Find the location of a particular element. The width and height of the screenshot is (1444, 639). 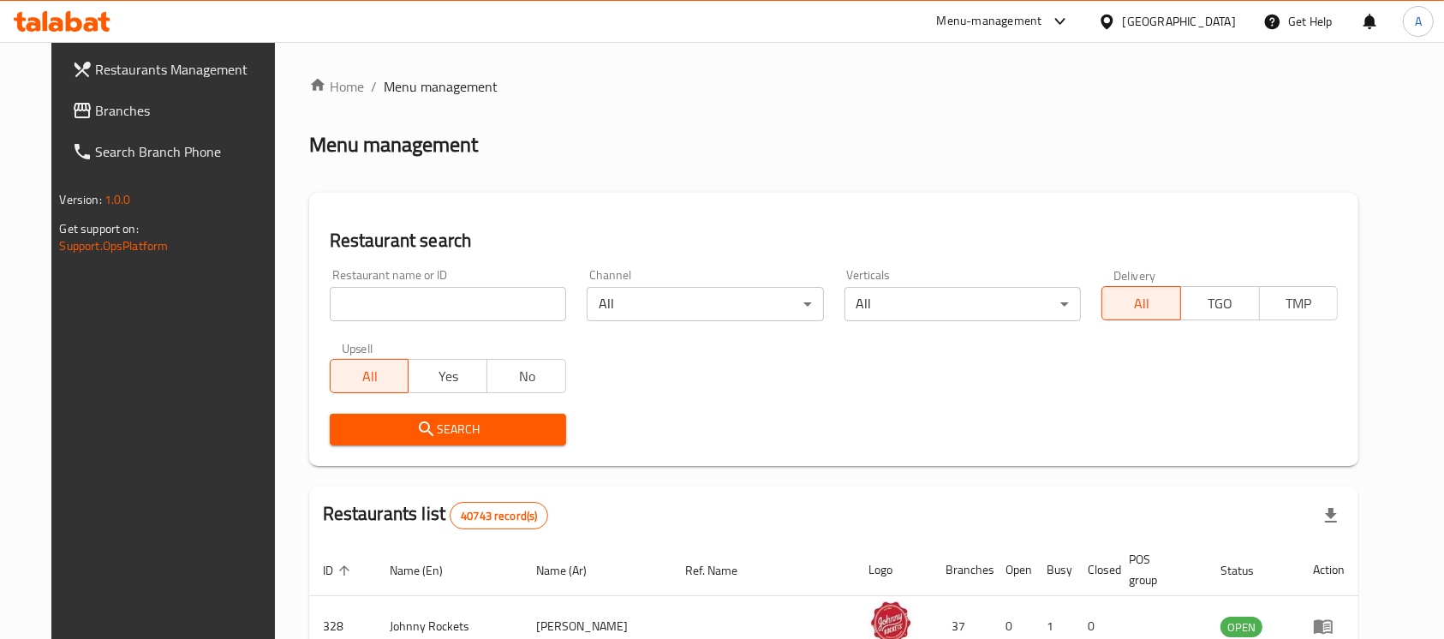

span: Branches is located at coordinates (188, 110).